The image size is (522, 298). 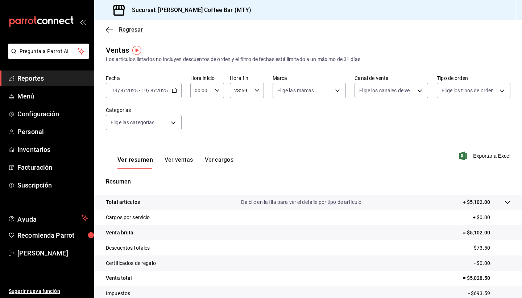 What do you see at coordinates (487, 278) in the screenshot?
I see `p: = $5,028.50` at bounding box center [487, 278].